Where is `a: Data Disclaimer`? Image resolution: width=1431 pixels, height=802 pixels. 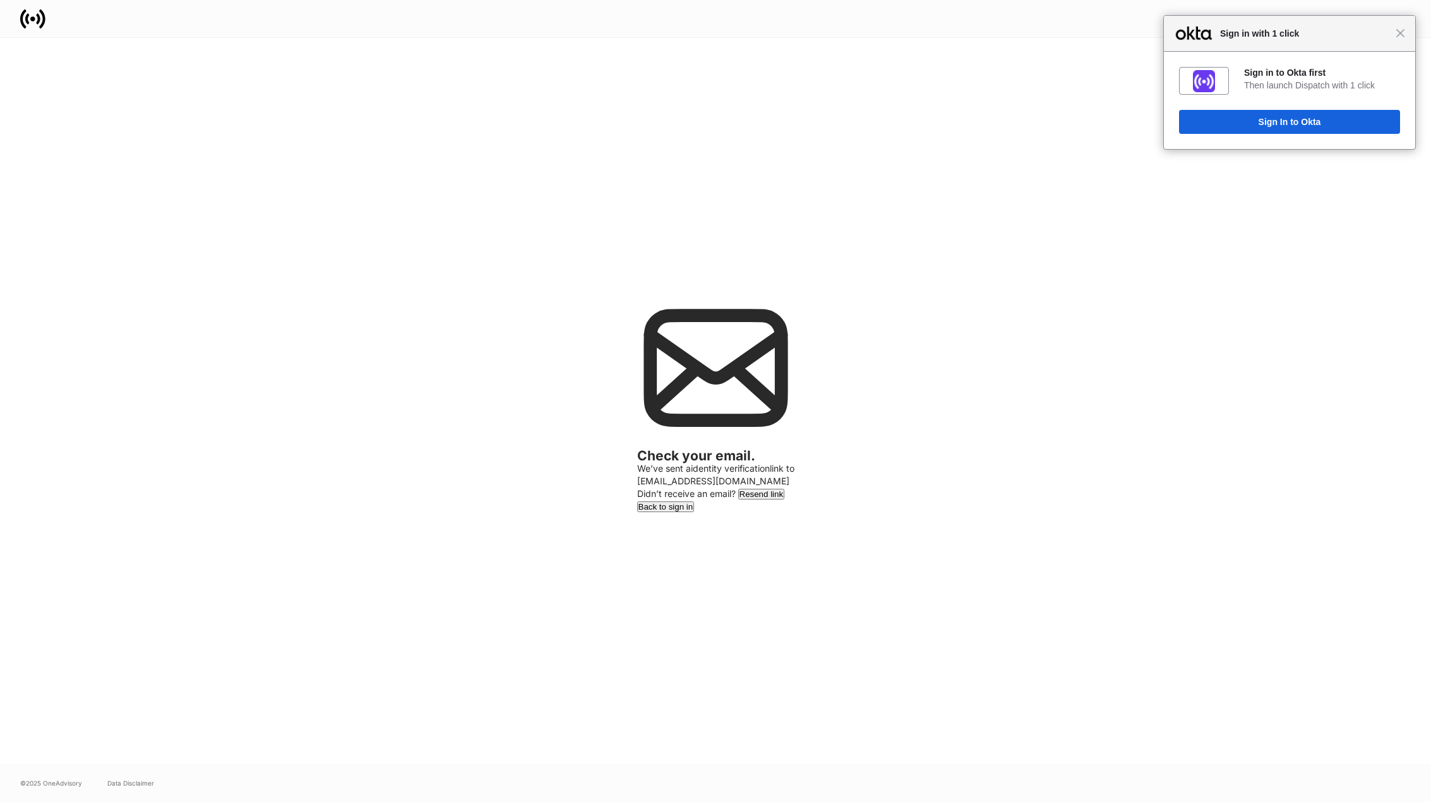 a: Data Disclaimer is located at coordinates (131, 783).